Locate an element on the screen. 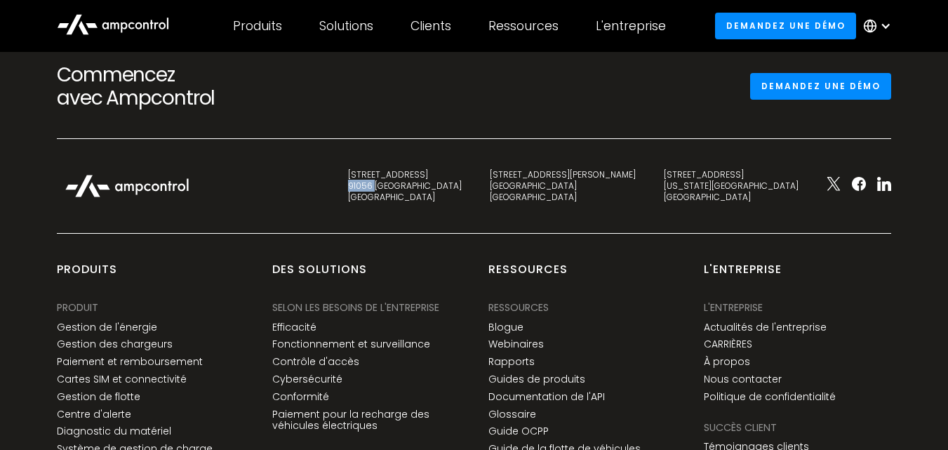 Image resolution: width=948 pixels, height=450 pixels. a: À propos is located at coordinates (727, 361).